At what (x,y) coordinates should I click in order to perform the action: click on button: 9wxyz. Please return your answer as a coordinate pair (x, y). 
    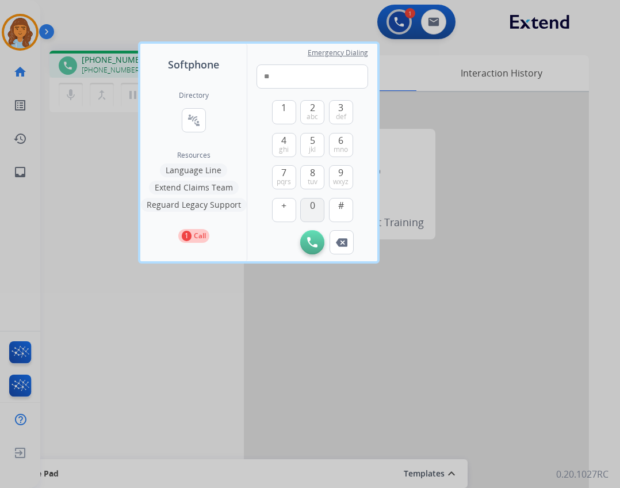
    Looking at the image, I should click on (341, 177).